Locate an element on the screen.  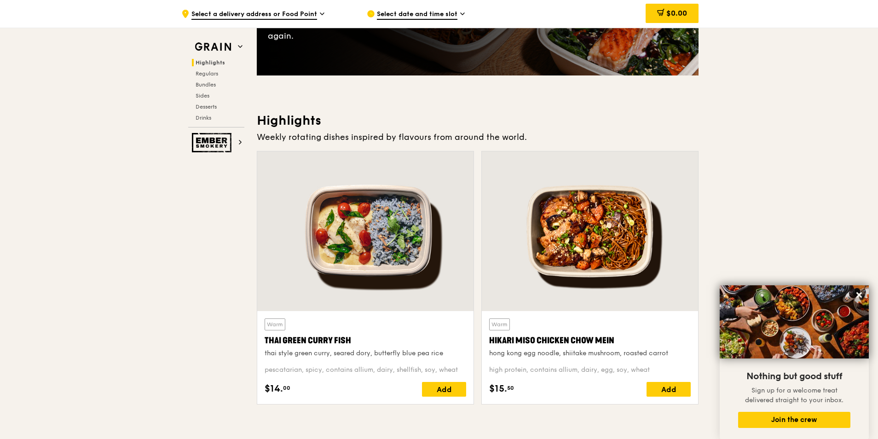
div: Thai Green Curry Fish is located at coordinates (365, 340).